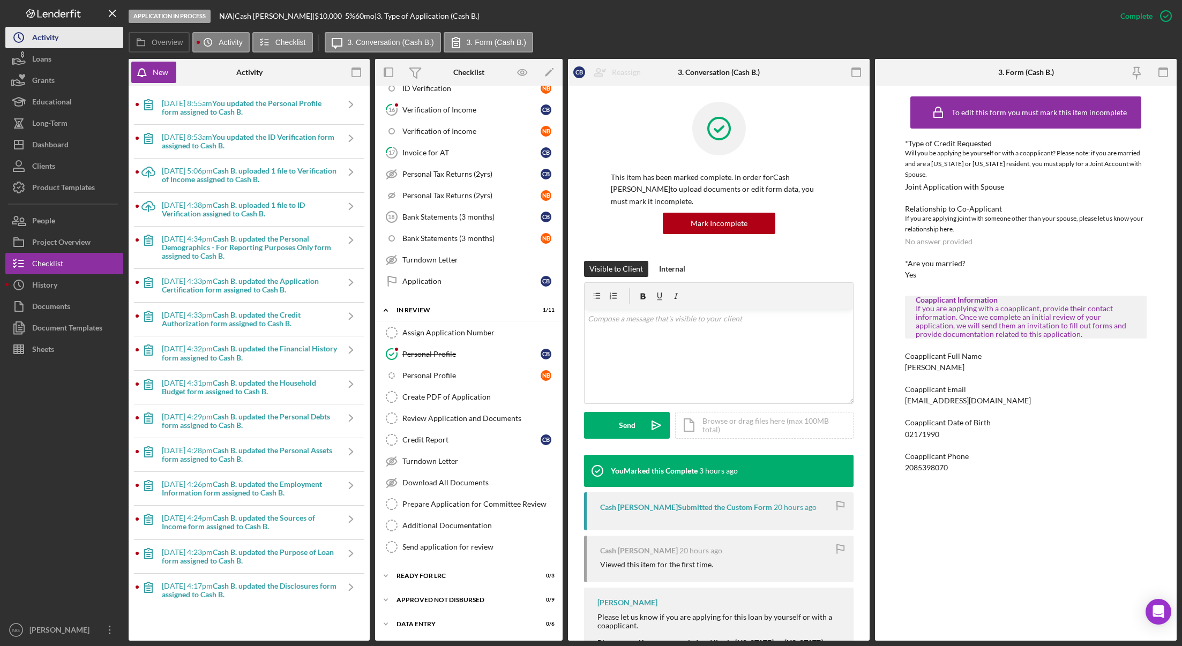  I want to click on div: Joint Application with Spouse, so click(954, 187).